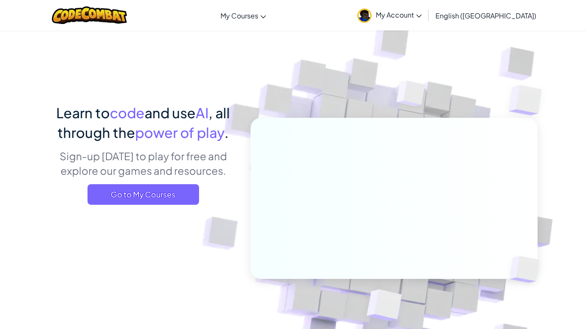  Describe the element at coordinates (389, 15) in the screenshot. I see `a: My Account` at that location.